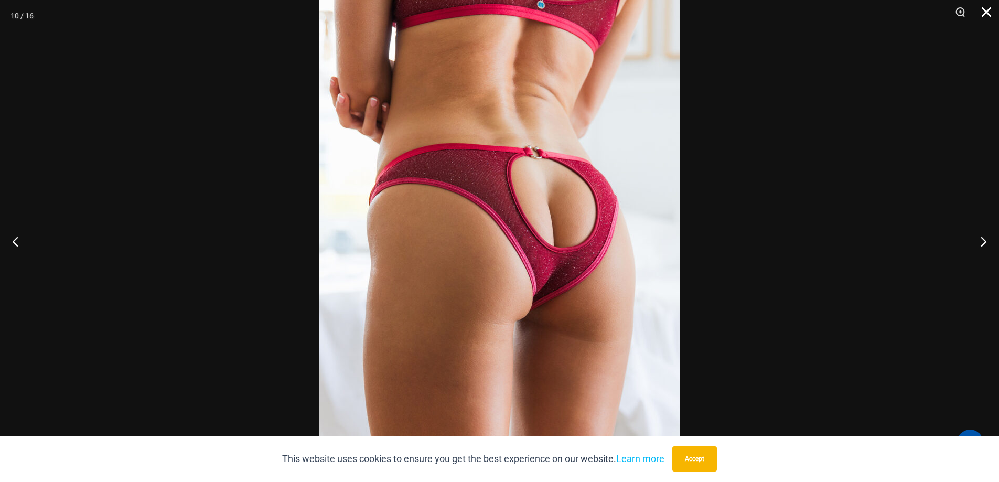 The width and height of the screenshot is (999, 482). Describe the element at coordinates (640, 458) in the screenshot. I see `a: Learn more` at that location.